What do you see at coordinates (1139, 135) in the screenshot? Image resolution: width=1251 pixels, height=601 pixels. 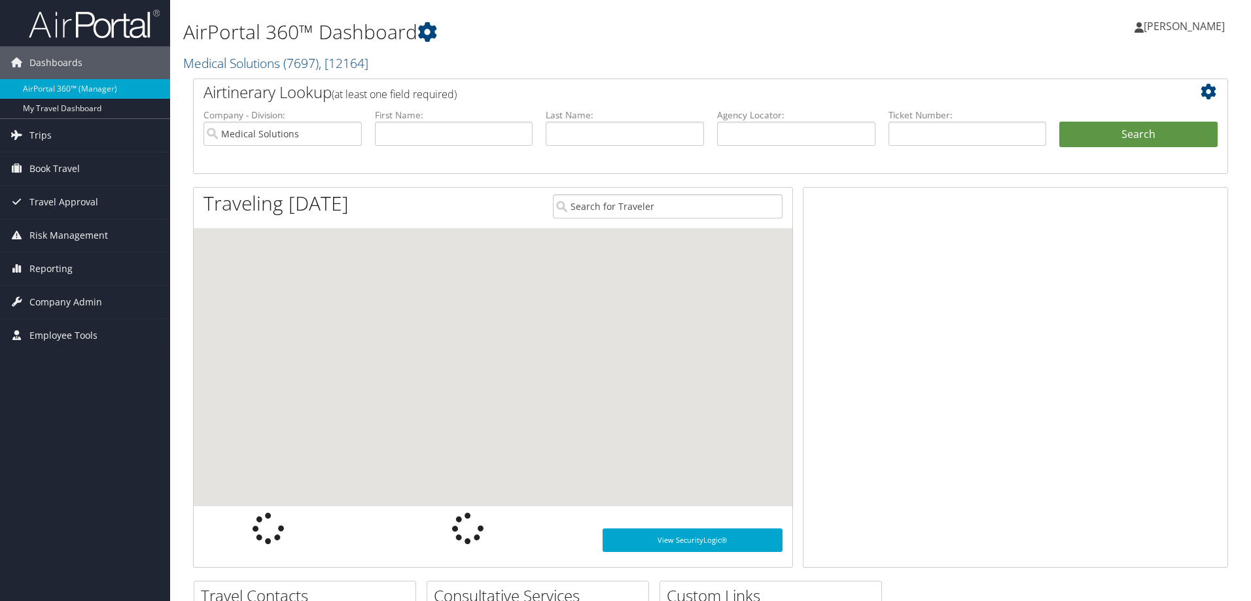 I see `button: Search` at bounding box center [1139, 135].